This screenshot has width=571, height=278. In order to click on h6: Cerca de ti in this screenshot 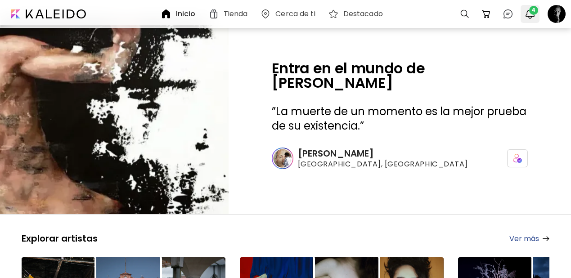, I will do `click(295, 14)`.